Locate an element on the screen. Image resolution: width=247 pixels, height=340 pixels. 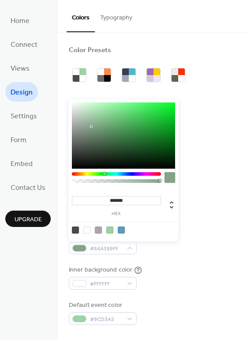
div: rgb(255, 255, 255) is located at coordinates (87, 230).